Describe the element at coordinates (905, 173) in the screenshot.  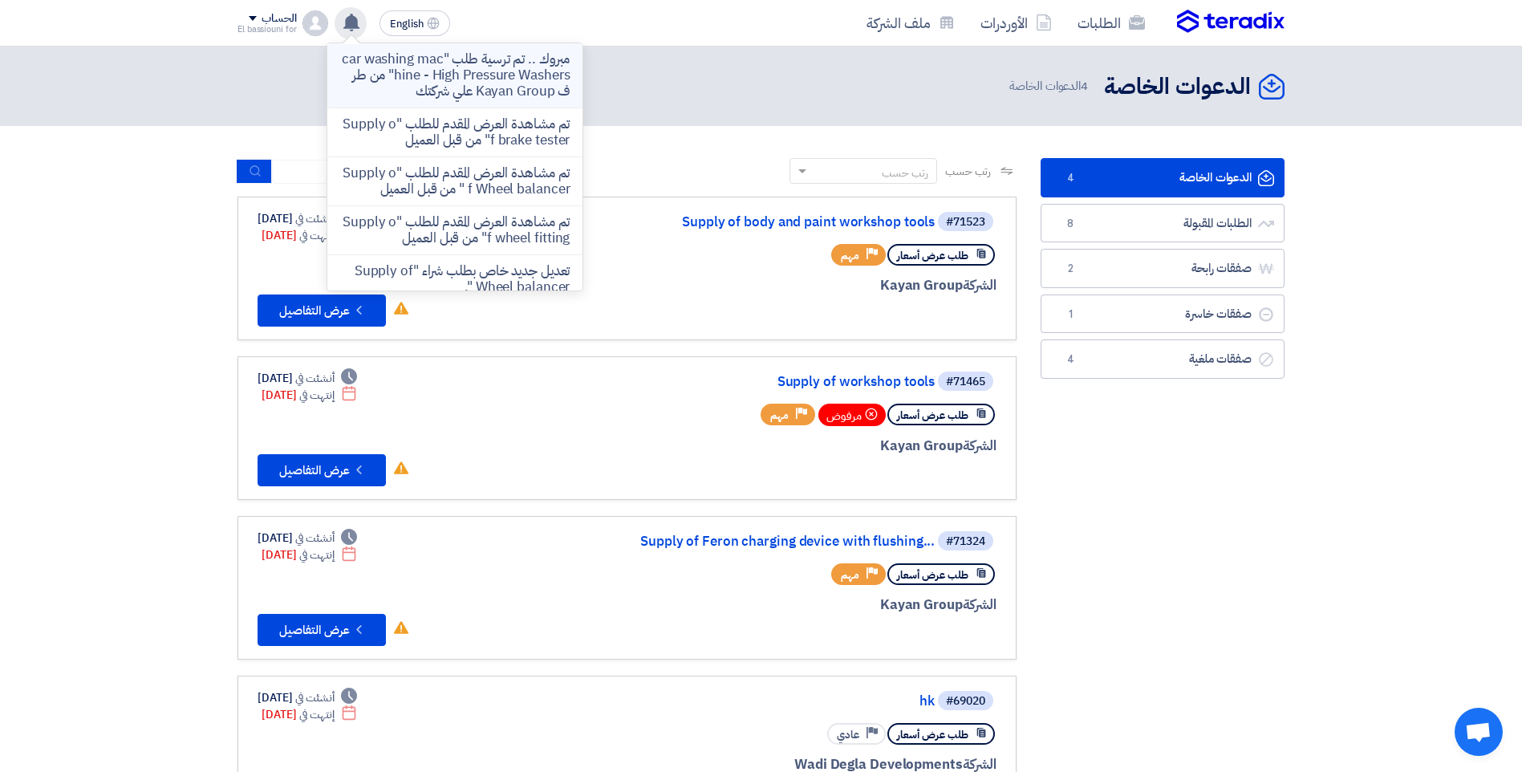
I see `div: رتب حسب` at that location.